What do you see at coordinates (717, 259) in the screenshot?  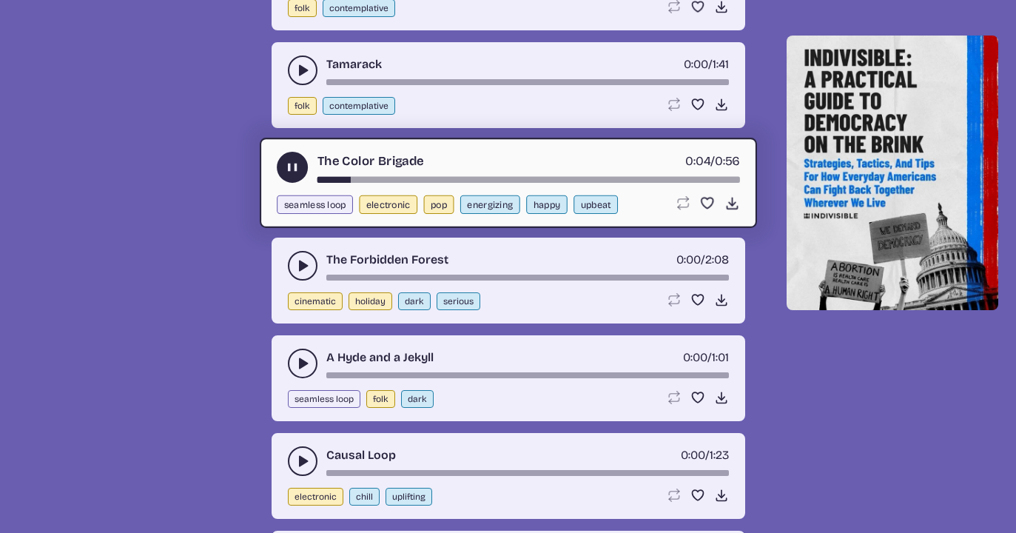 I see `span: 2:08` at bounding box center [717, 259].